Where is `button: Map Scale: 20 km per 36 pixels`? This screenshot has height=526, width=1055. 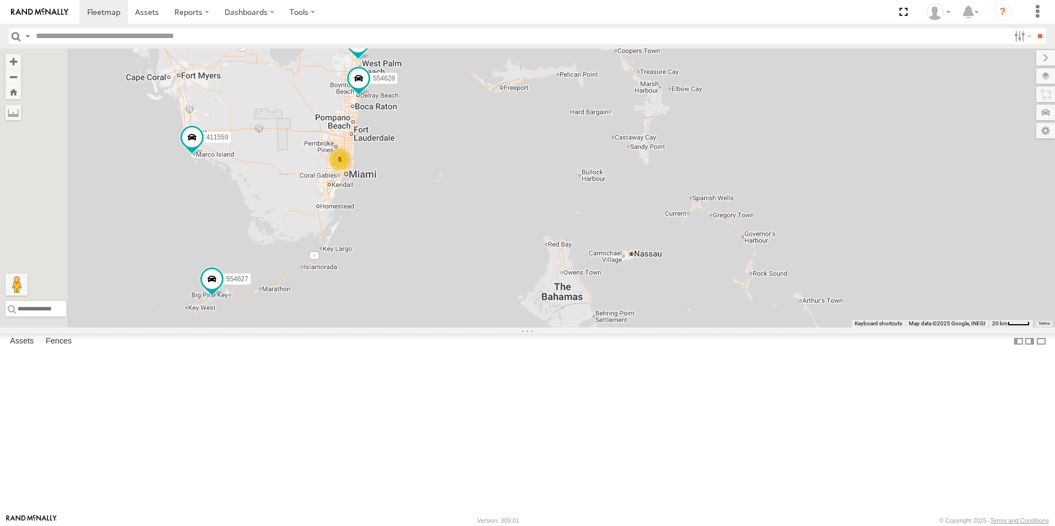
button: Map Scale: 20 km per 36 pixels is located at coordinates (1011, 324).